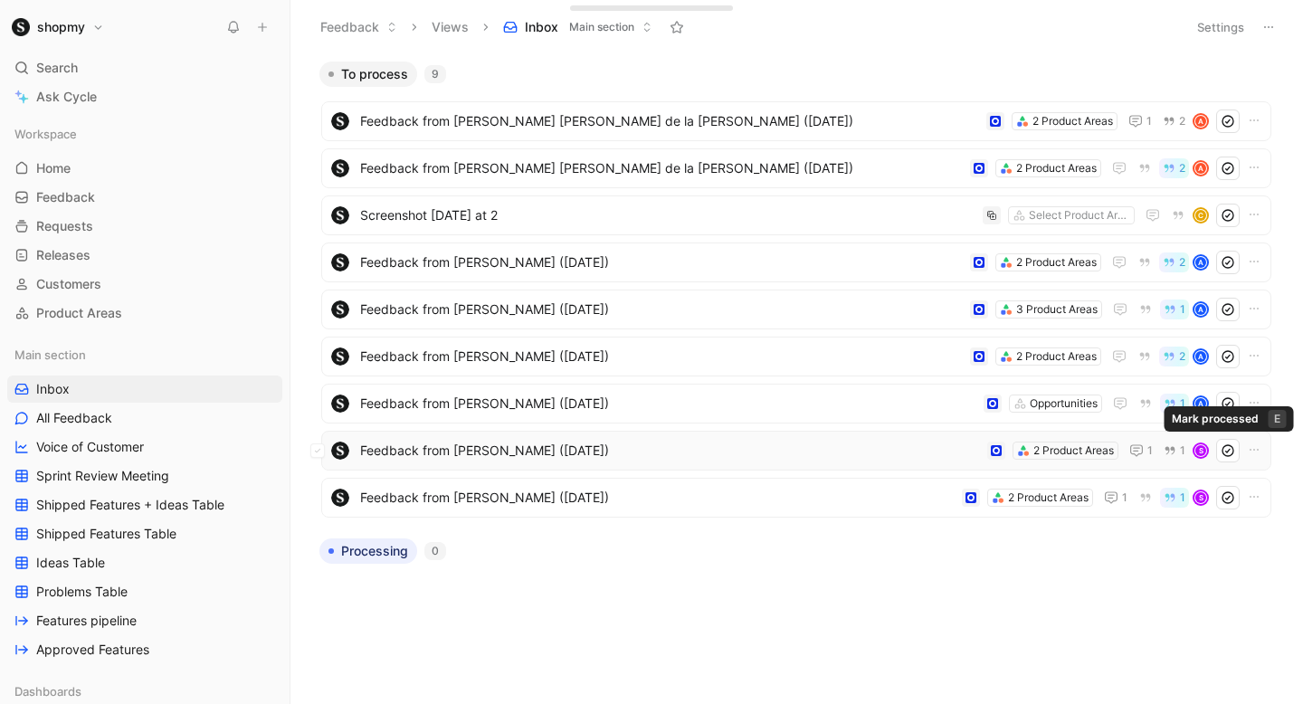 Image resolution: width=1303 pixels, height=704 pixels. What do you see at coordinates (57, 68) in the screenshot?
I see `span: Search` at bounding box center [57, 68].